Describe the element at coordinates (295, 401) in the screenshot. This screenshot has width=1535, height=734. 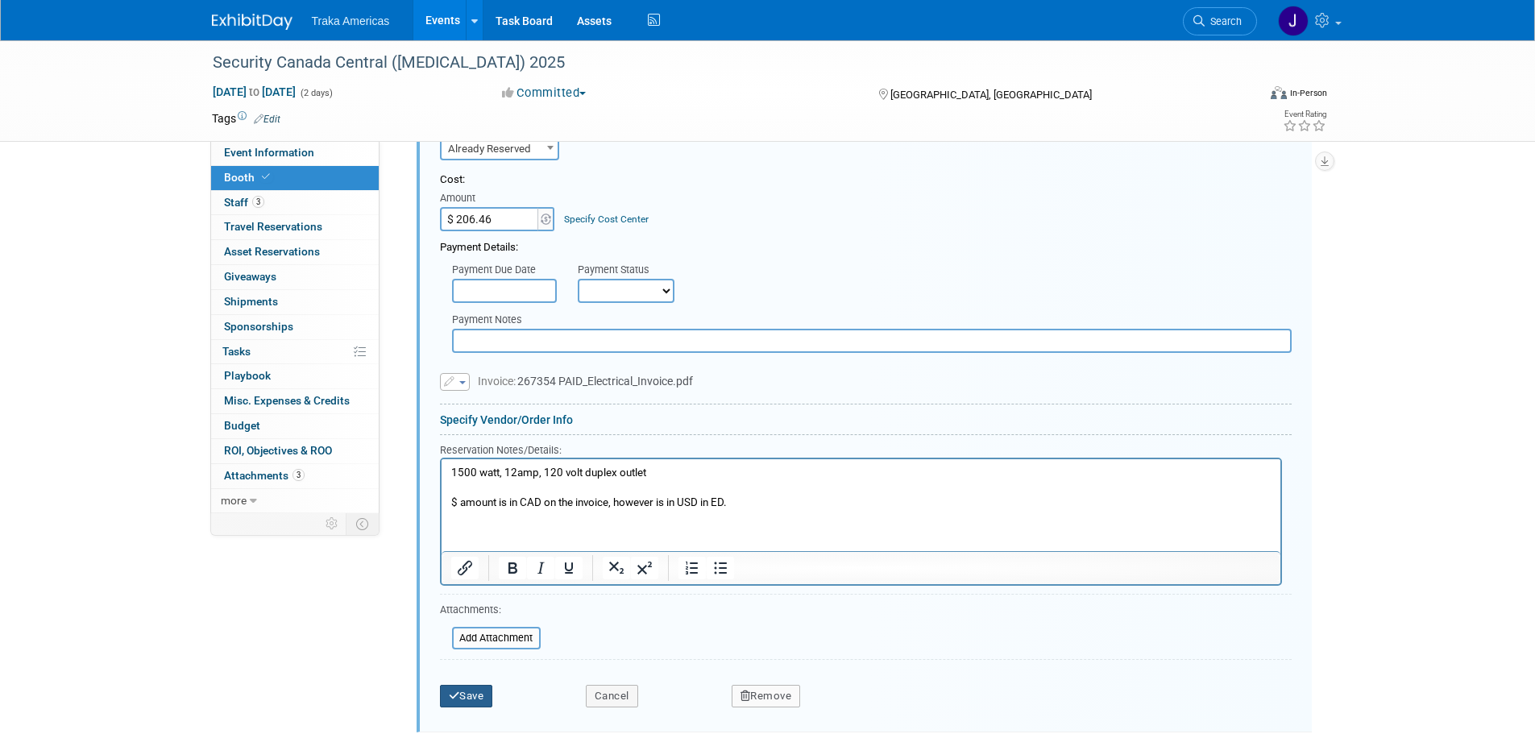
I see `a: Misc. Expenses & Credits` at that location.